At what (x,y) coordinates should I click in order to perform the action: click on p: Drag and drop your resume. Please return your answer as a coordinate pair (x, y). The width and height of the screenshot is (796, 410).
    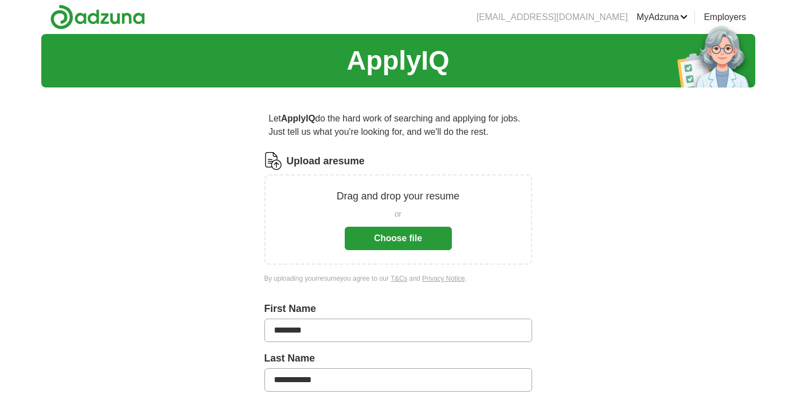
    Looking at the image, I should click on (398, 196).